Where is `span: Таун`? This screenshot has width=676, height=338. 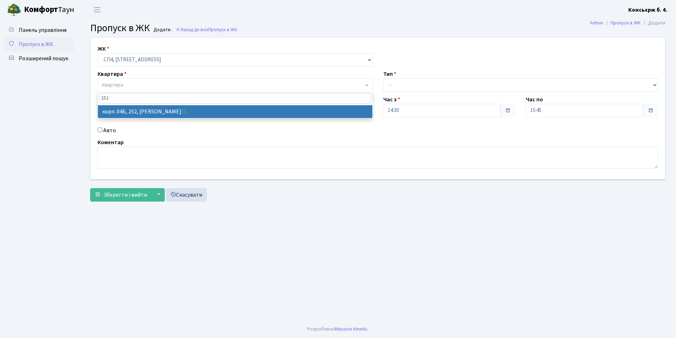
span: Таун is located at coordinates (49, 10).